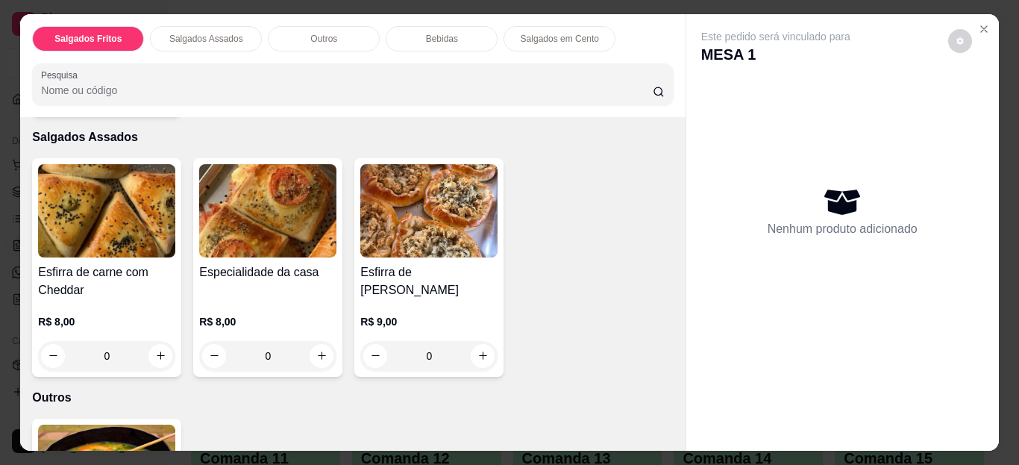 The image size is (1019, 465). What do you see at coordinates (559, 39) in the screenshot?
I see `p: Salgados em Cento` at bounding box center [559, 39].